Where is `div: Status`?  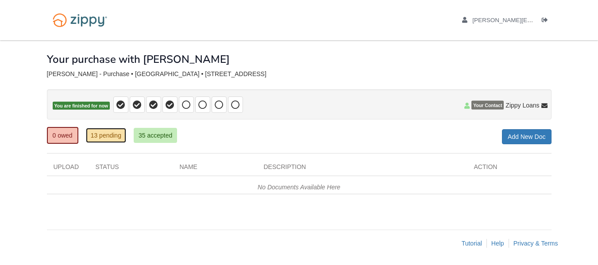 div: Status is located at coordinates (131, 169).